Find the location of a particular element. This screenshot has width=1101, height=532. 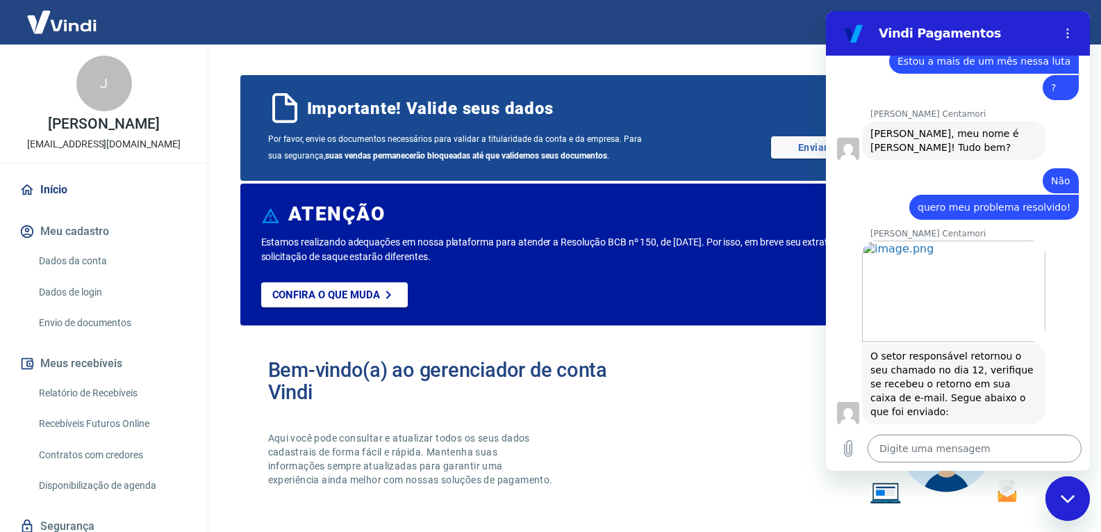

a: Recebíveis Futuros Online is located at coordinates (112, 423).